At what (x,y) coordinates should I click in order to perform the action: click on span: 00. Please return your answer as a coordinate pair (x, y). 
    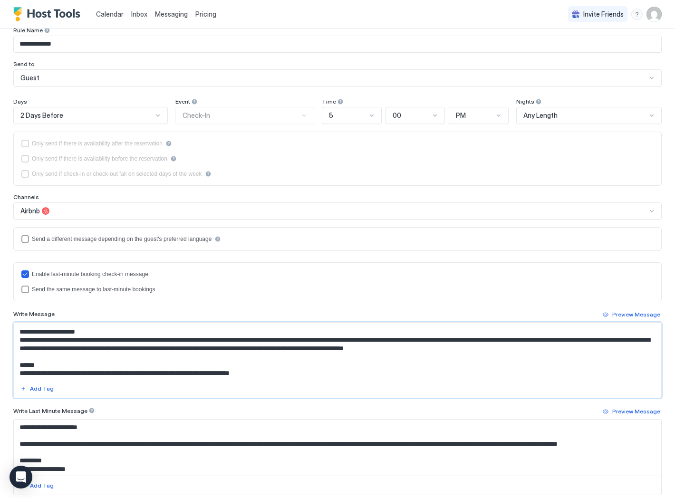
    Looking at the image, I should click on (397, 116).